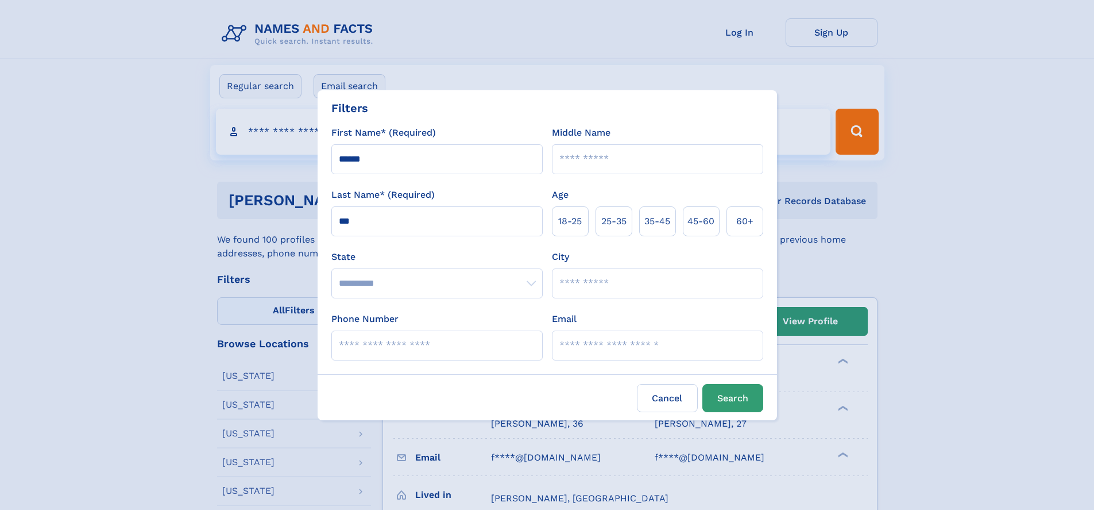  I want to click on label: Age, so click(560, 195).